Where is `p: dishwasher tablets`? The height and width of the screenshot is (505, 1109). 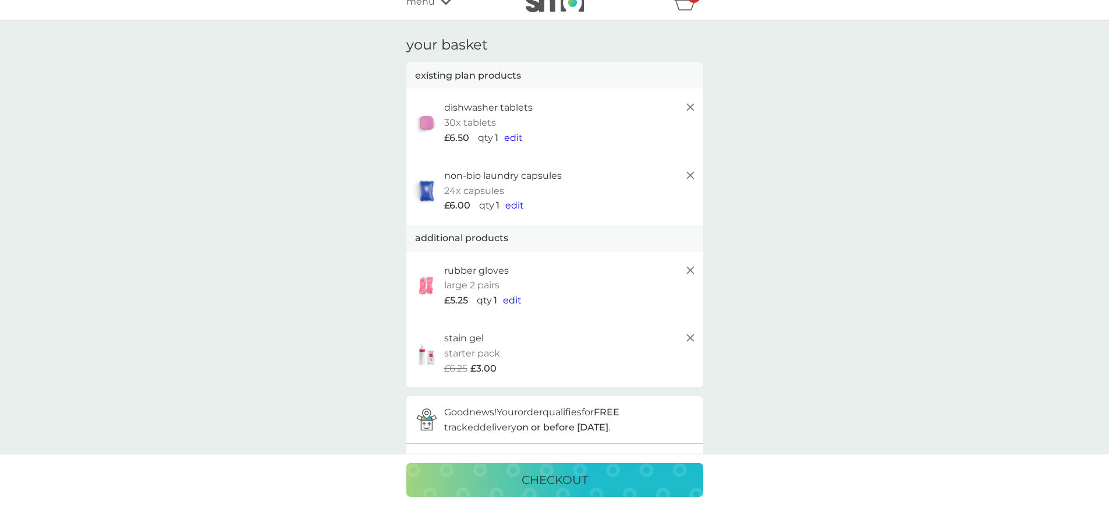
p: dishwasher tablets is located at coordinates (488, 108).